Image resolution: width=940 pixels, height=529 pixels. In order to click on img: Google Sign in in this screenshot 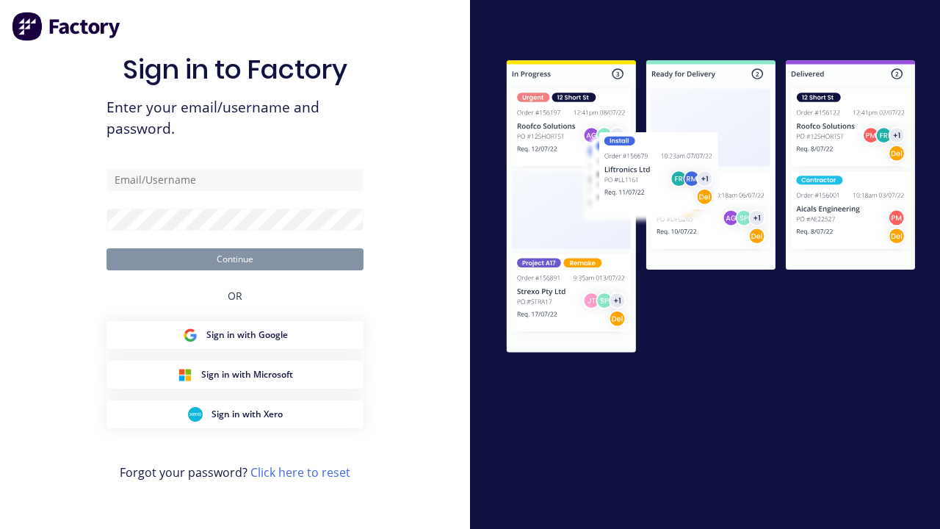, I will do `click(190, 335)`.